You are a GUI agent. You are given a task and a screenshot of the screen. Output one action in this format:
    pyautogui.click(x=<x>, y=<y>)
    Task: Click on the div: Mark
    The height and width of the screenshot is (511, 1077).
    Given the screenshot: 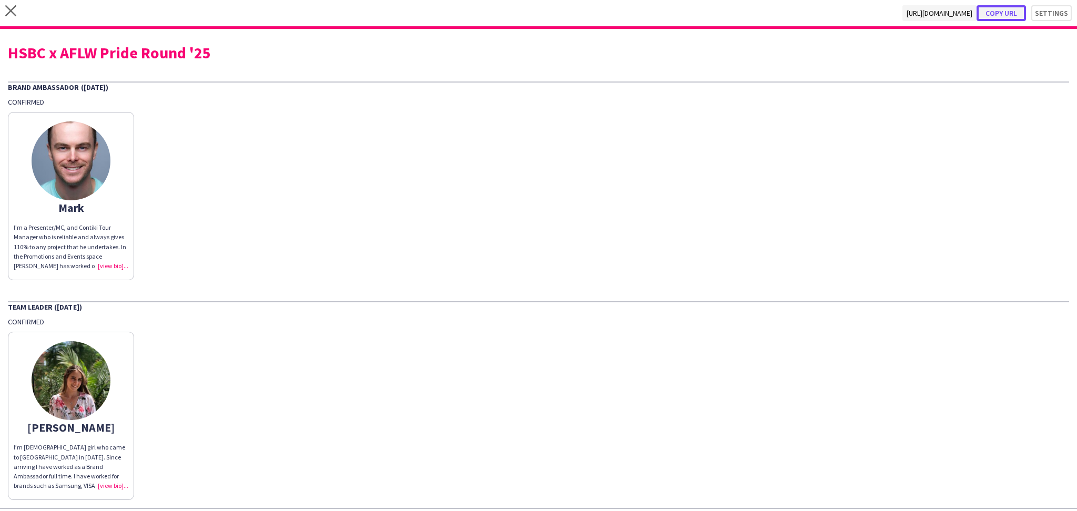 What is the action you would take?
    pyautogui.click(x=71, y=208)
    